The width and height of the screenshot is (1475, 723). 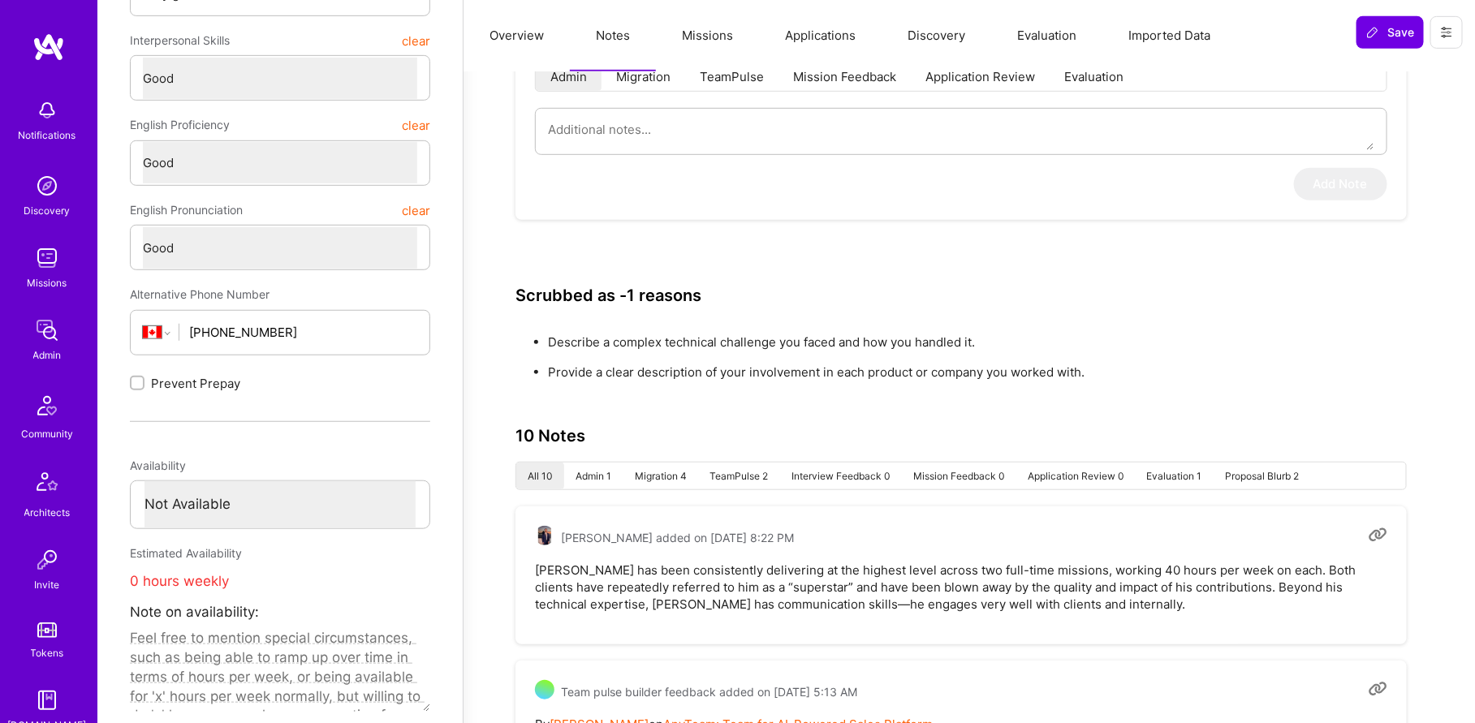 I want to click on li: Mission Feedback 0, so click(x=959, y=476).